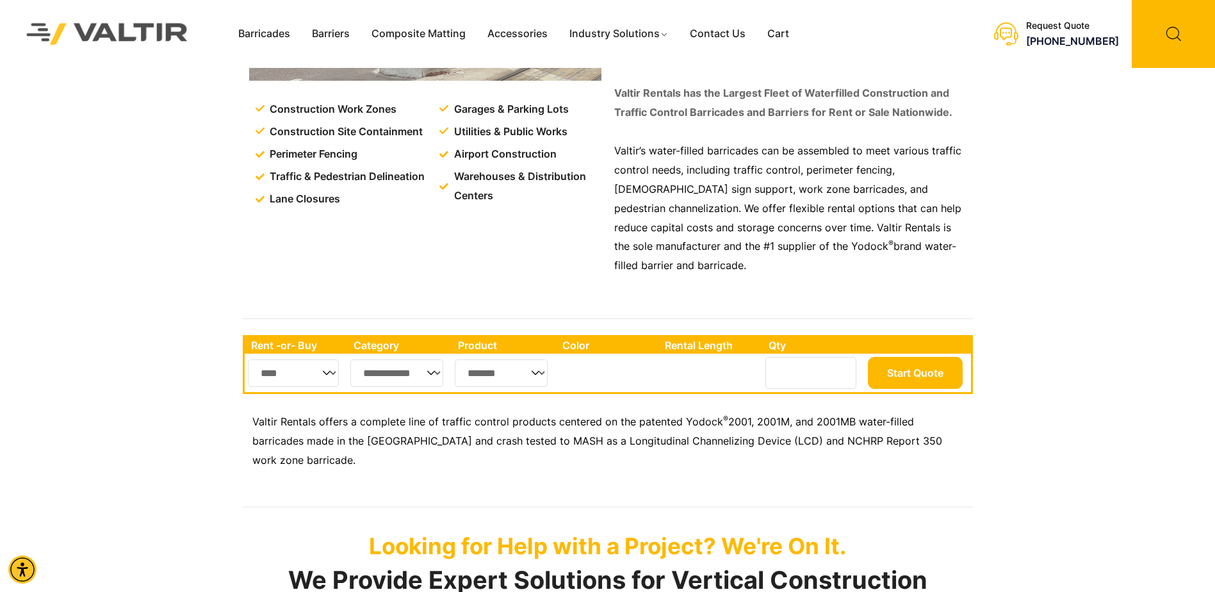  I want to click on span: Warehouses & Distribution Centers, so click(527, 186).